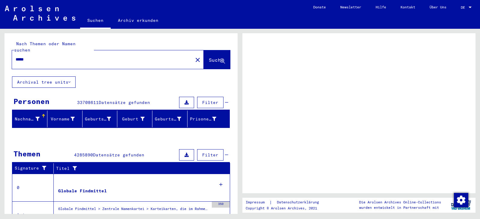 The width and height of the screenshot is (480, 219). I want to click on a: Impressum, so click(258, 203).